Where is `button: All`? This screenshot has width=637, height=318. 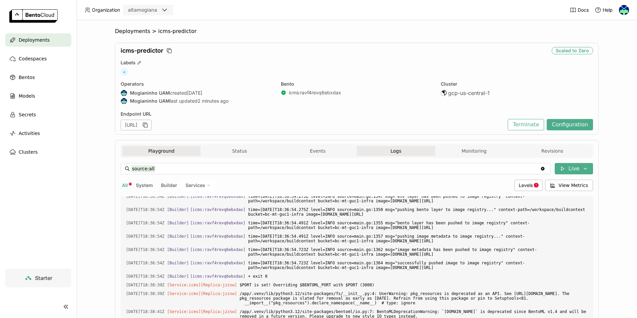
button: All is located at coordinates (125, 185).